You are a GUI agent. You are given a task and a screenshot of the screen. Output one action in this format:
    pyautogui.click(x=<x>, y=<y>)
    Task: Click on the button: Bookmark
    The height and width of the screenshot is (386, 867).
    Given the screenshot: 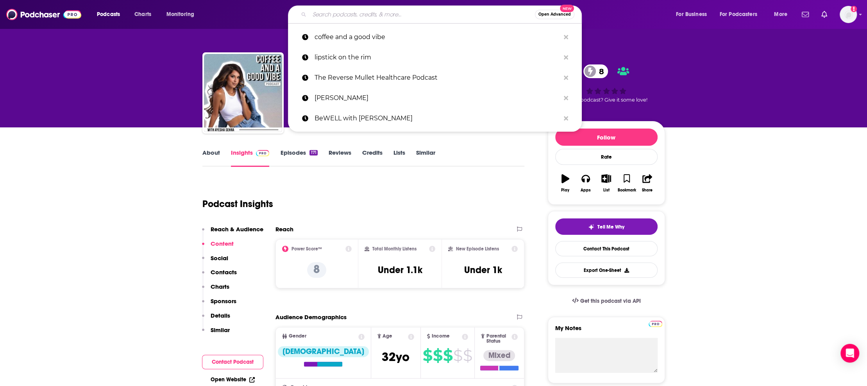 What is the action you would take?
    pyautogui.click(x=627, y=183)
    